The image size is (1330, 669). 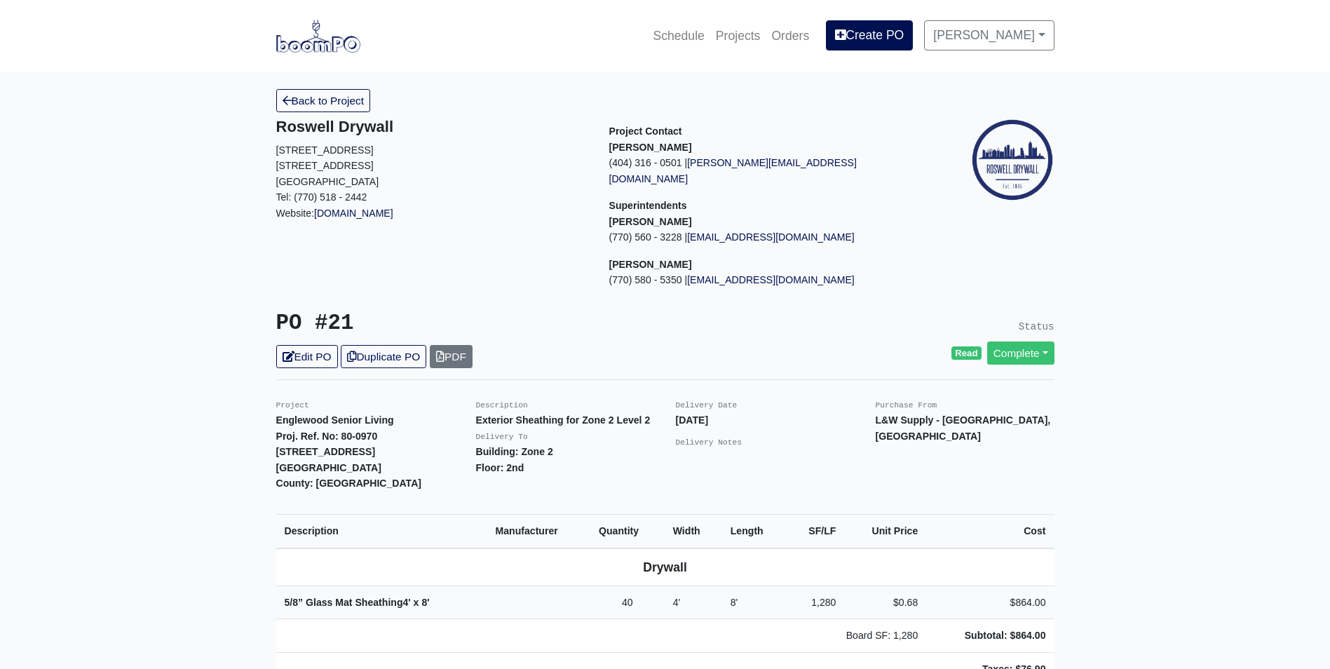 I want to click on th: Manufacturer, so click(x=538, y=531).